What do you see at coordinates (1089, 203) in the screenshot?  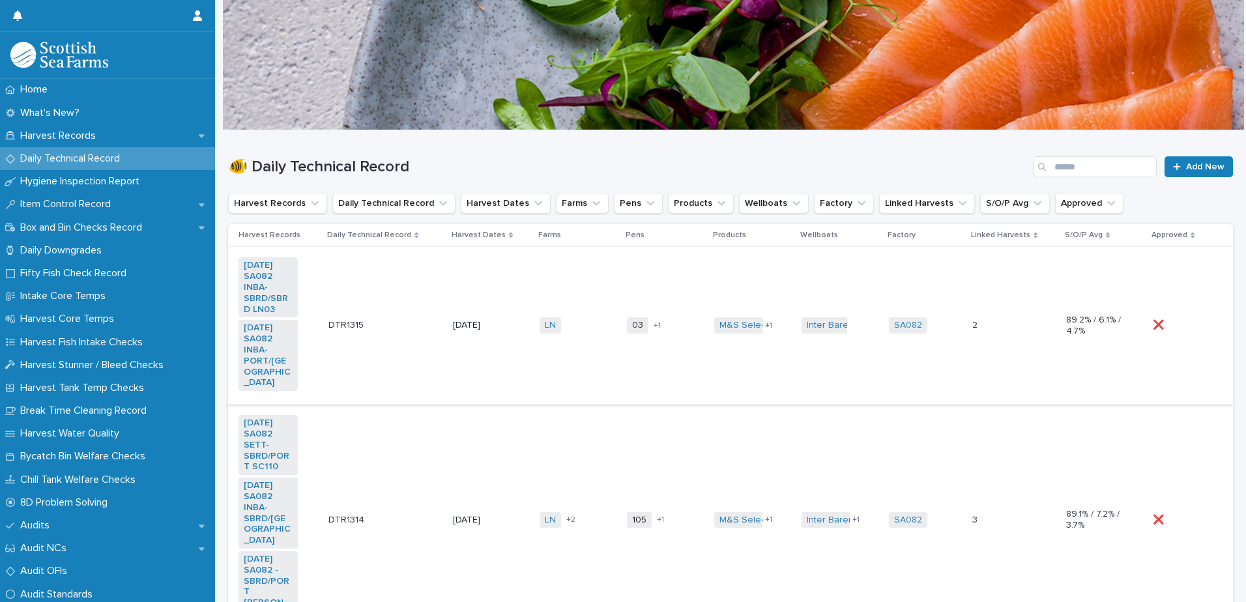 I see `button: Approved` at bounding box center [1089, 203].